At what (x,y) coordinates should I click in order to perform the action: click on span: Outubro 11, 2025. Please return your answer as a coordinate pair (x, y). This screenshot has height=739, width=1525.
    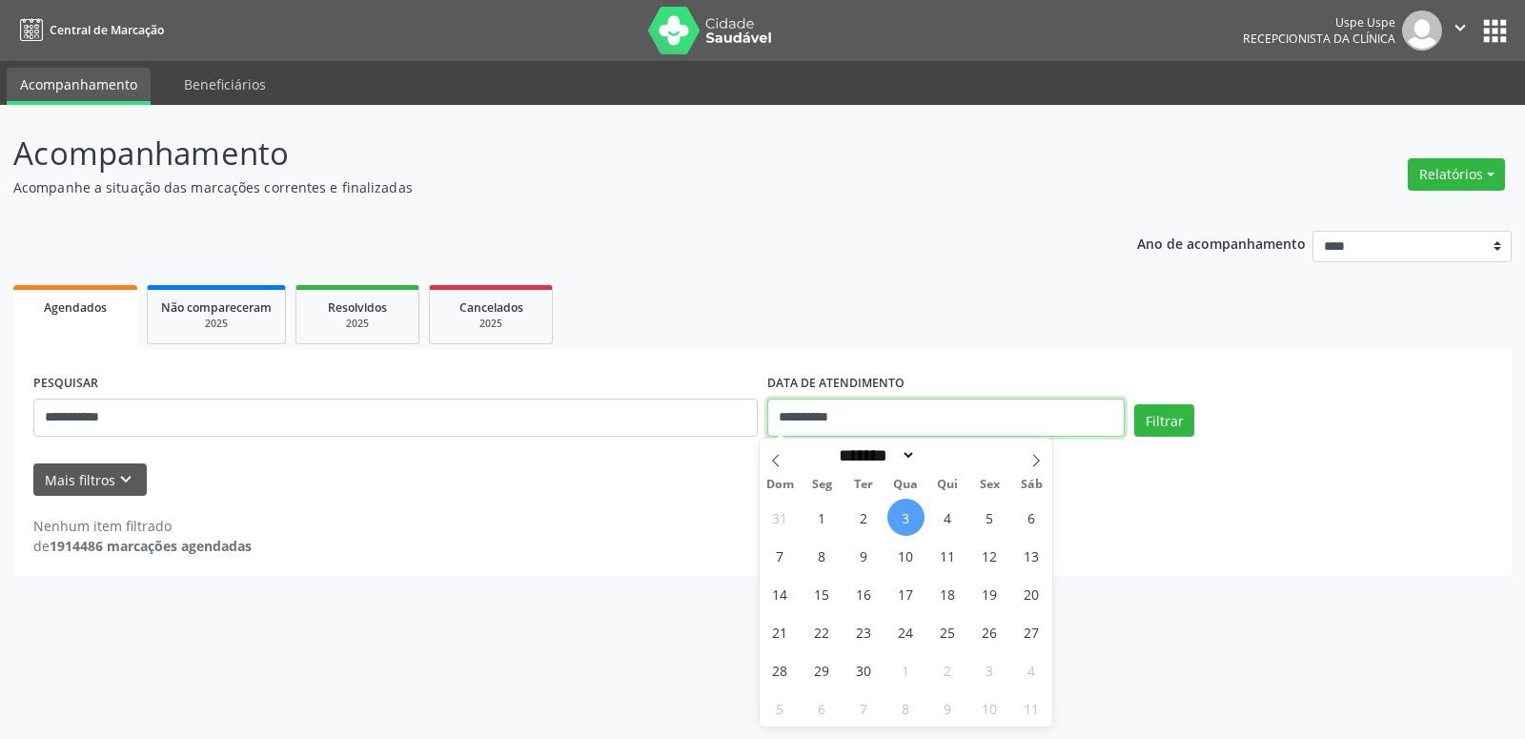
    Looking at the image, I should click on (1031, 707).